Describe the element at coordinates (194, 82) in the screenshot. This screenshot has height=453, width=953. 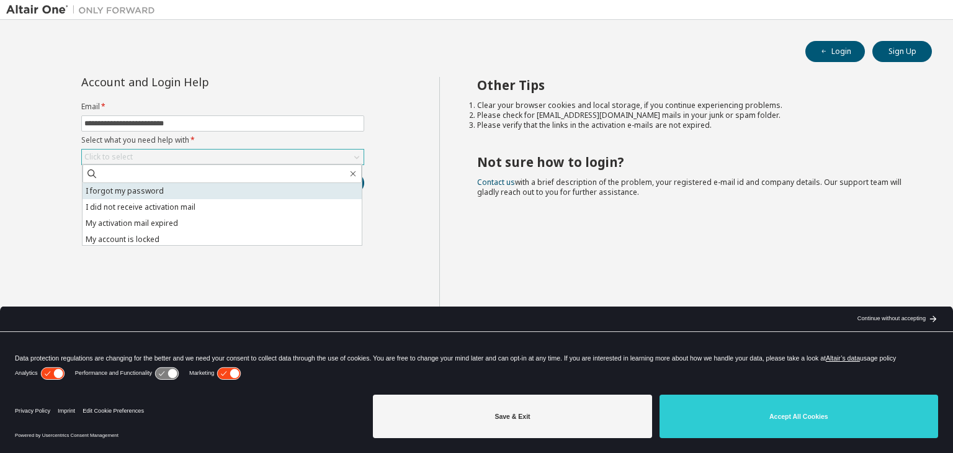
I see `div: Account and Login Help` at that location.